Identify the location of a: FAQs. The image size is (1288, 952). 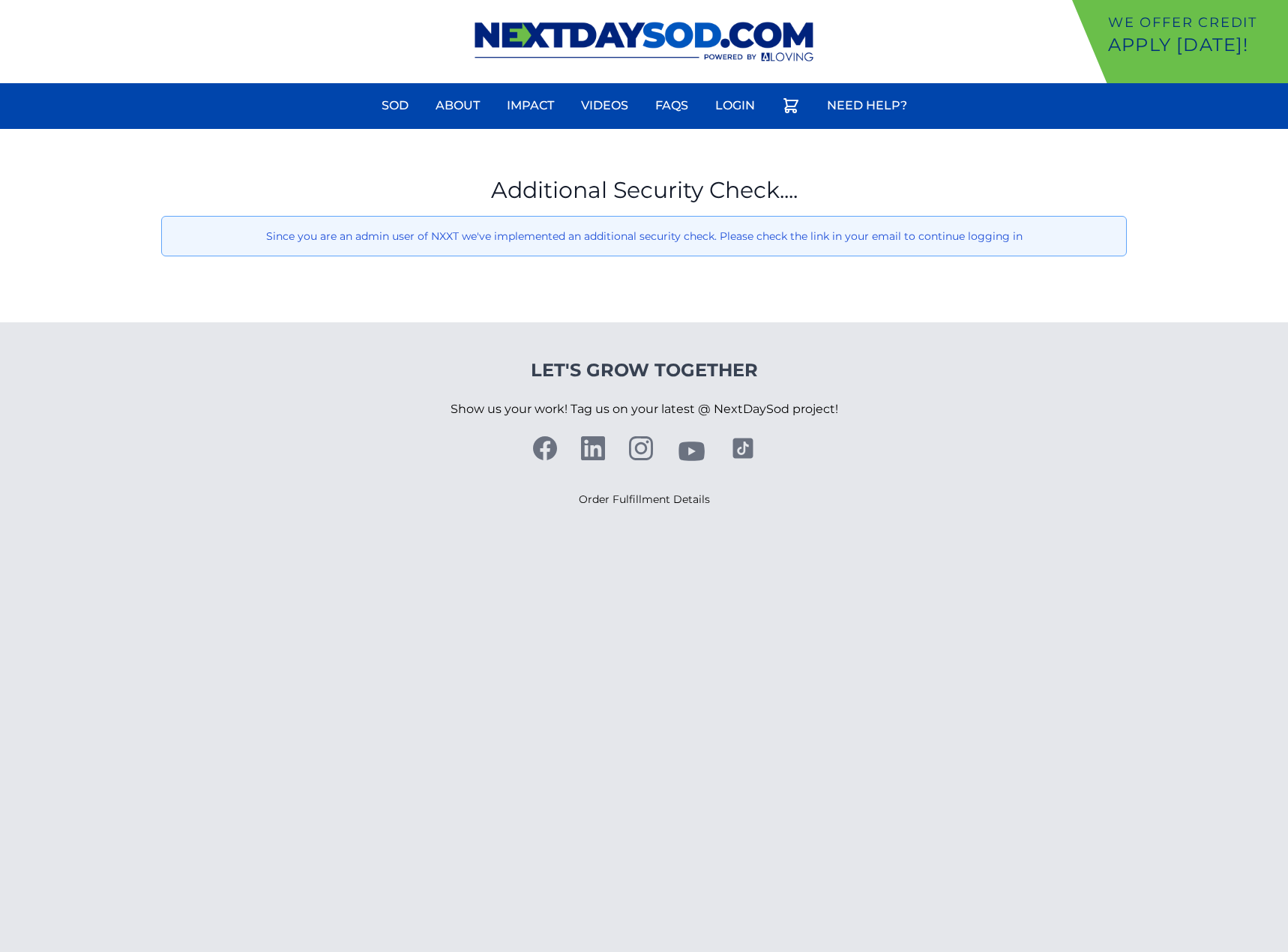
(672, 105).